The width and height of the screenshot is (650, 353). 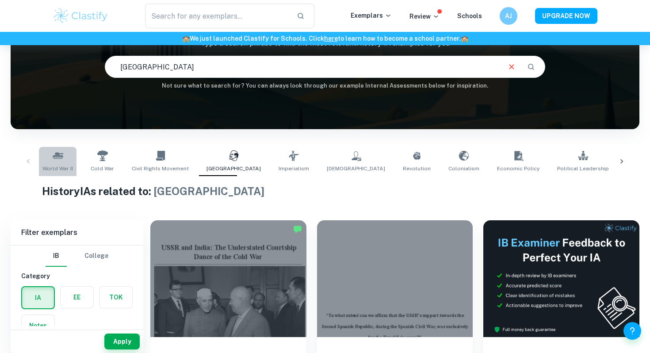 I want to click on input: Search for any exemplars..., so click(x=217, y=16).